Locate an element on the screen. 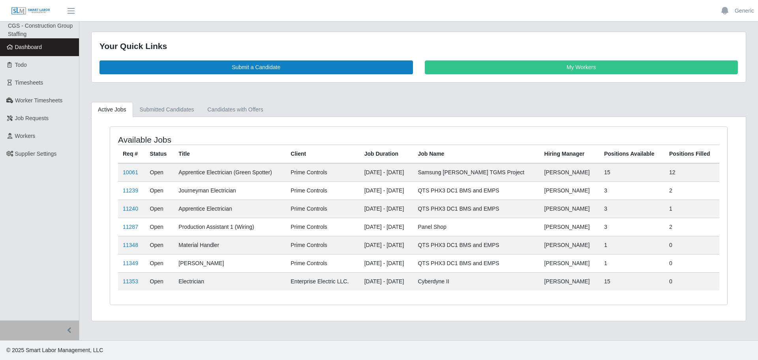  td: Apprentice Electrician is located at coordinates (230, 208).